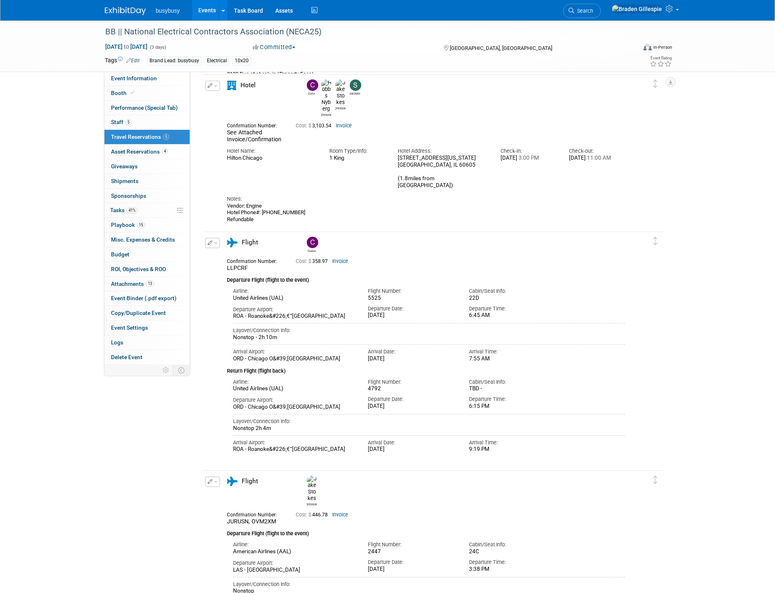 The image size is (775, 593). I want to click on div: 2447, so click(412, 552).